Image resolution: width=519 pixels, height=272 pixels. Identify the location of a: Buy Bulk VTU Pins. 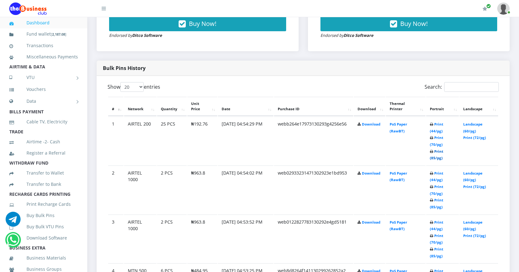
(44, 226).